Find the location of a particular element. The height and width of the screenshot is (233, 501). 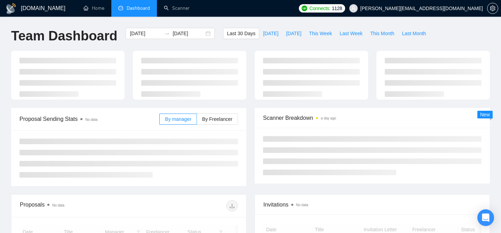

span: Connects: is located at coordinates (320, 8).